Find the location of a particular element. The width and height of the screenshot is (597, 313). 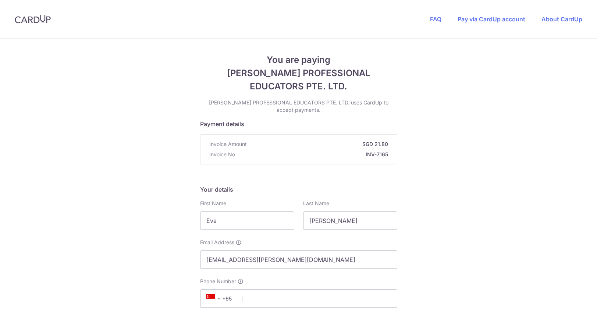

label: First Name is located at coordinates (213, 203).